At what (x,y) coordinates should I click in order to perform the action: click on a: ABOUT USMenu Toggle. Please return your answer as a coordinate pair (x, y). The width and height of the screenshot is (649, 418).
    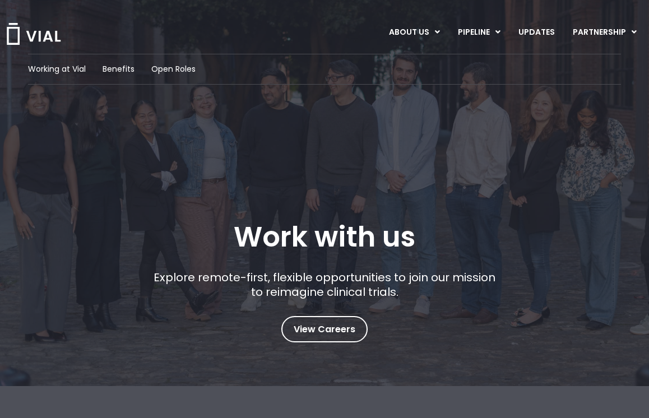
    Looking at the image, I should click on (414, 32).